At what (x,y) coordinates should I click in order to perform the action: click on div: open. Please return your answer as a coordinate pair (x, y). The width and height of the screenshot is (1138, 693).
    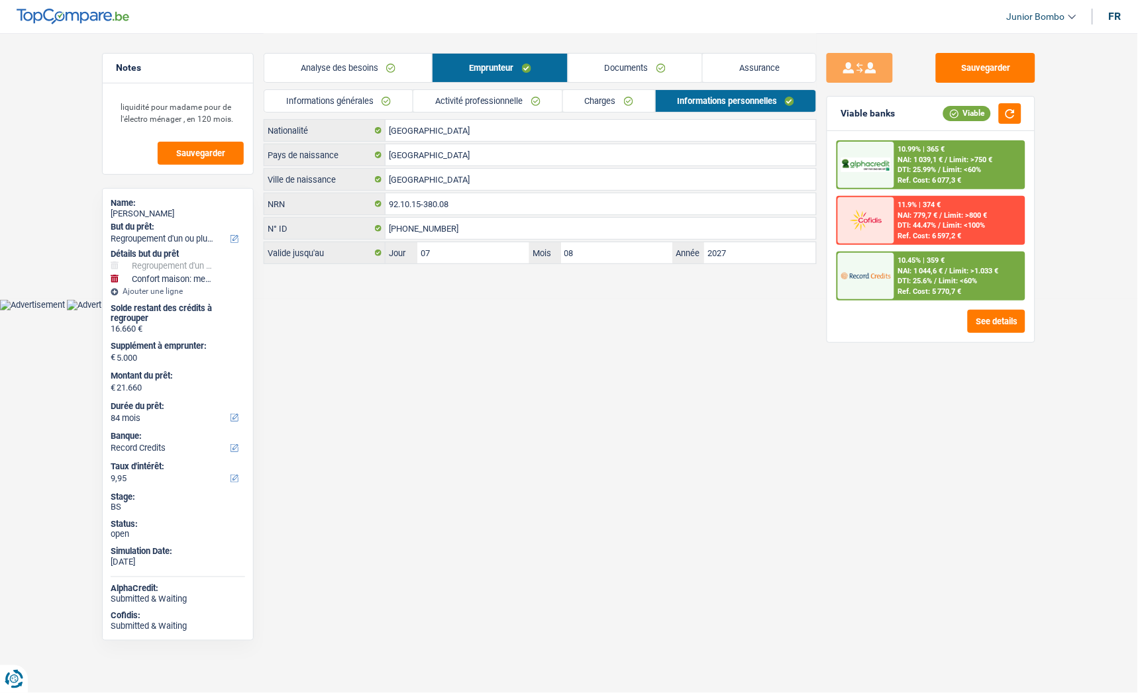
    Looking at the image, I should click on (177, 534).